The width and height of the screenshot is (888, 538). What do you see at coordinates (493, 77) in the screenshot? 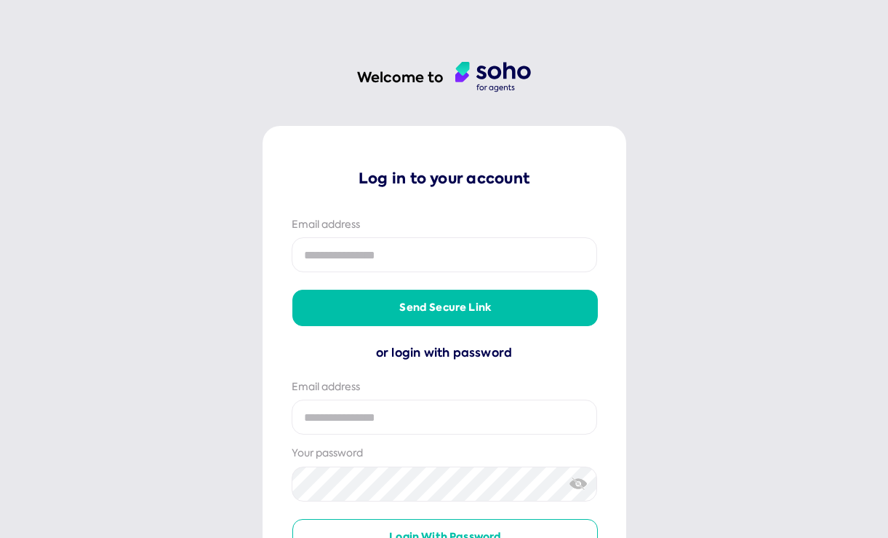
I see `img: agent logo` at bounding box center [493, 77].